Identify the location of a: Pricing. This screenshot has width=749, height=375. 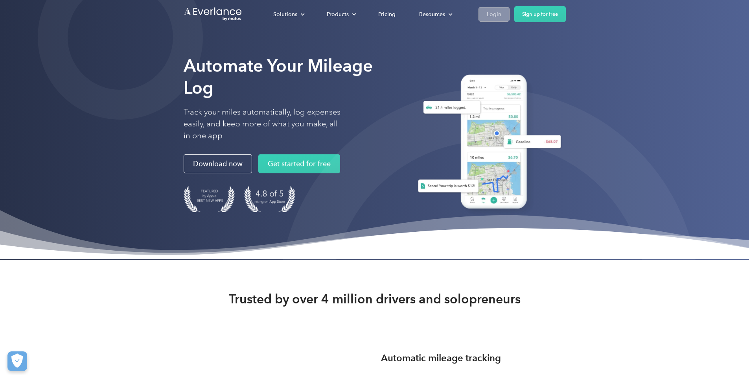
(387, 14).